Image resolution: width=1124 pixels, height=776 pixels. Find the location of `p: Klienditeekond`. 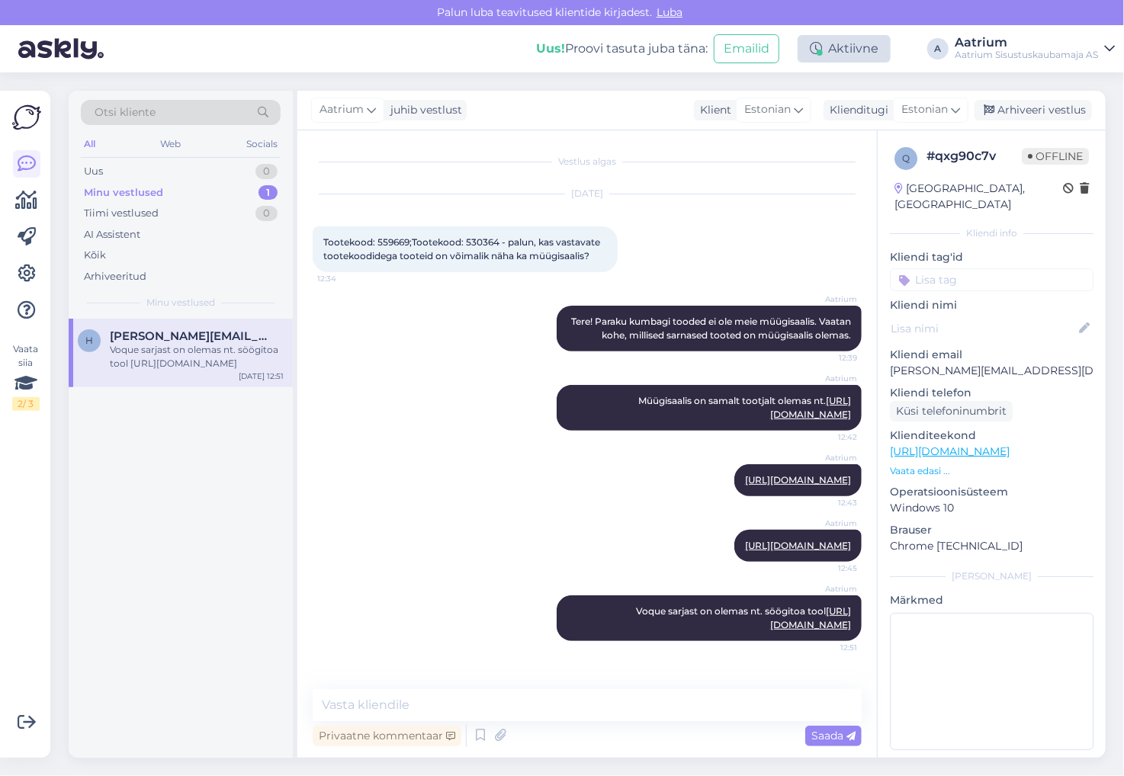

p: Klienditeekond is located at coordinates (991, 435).